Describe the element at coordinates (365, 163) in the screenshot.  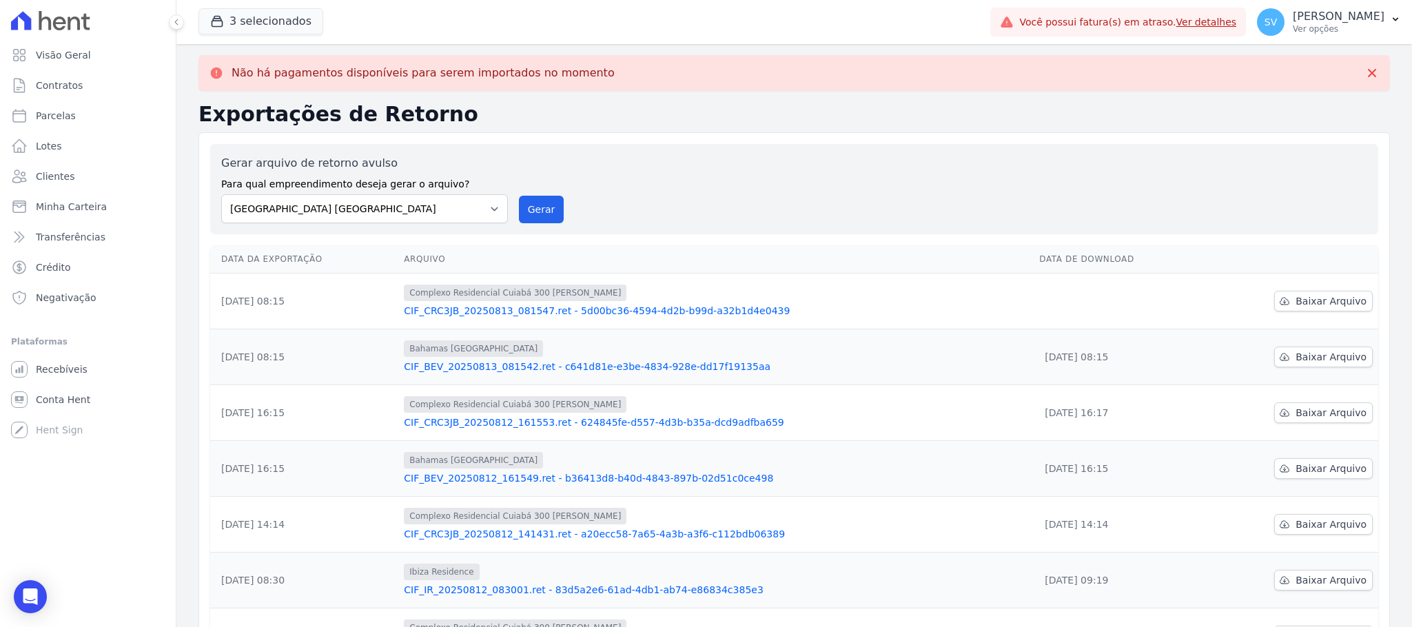
I see `label: Gerar arquivo de retorno avulso` at that location.